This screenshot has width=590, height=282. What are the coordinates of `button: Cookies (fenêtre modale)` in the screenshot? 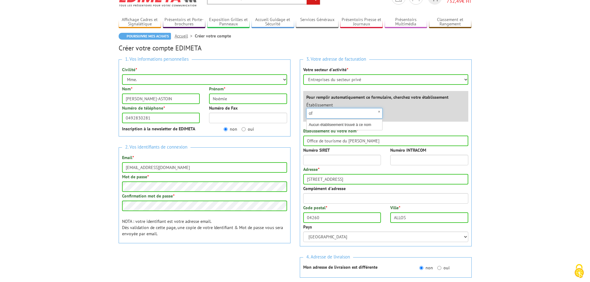 It's located at (579, 271).